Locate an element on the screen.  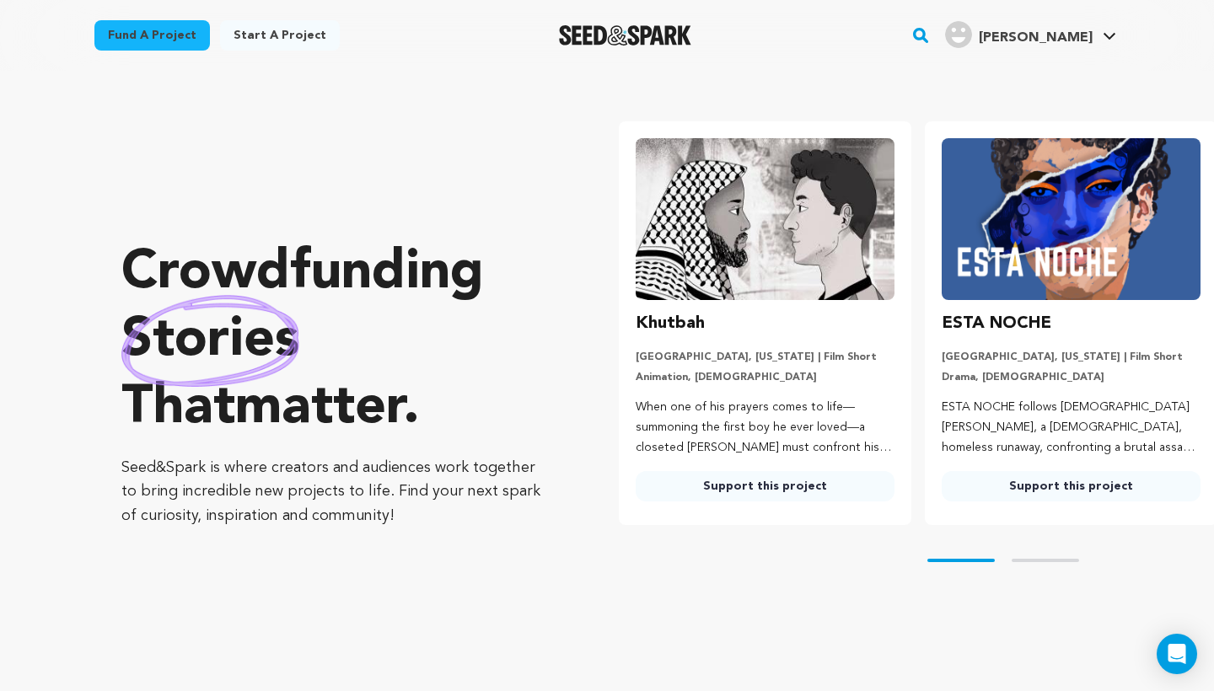
a: Seed&Spark Homepage is located at coordinates (624, 35).